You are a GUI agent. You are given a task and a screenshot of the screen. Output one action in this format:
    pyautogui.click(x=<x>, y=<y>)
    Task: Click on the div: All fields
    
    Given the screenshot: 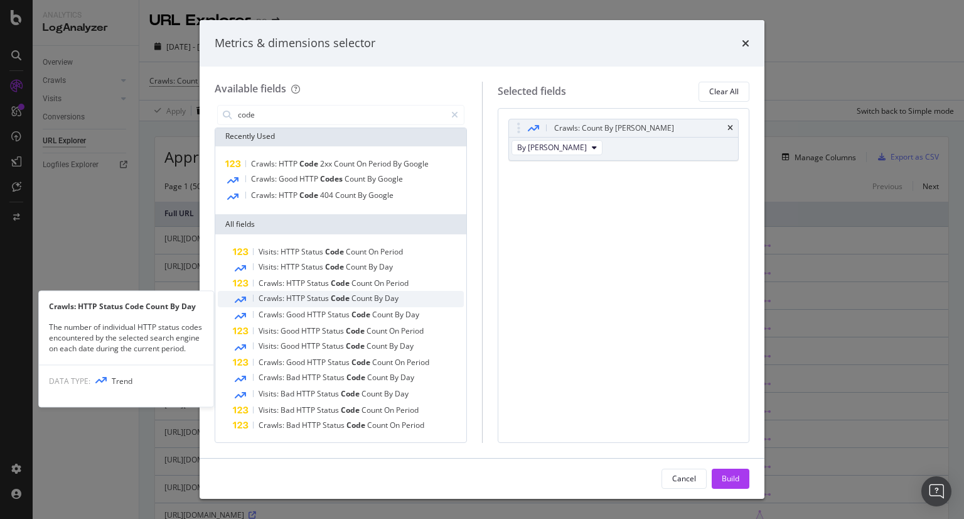 What is the action you would take?
    pyautogui.click(x=341, y=224)
    